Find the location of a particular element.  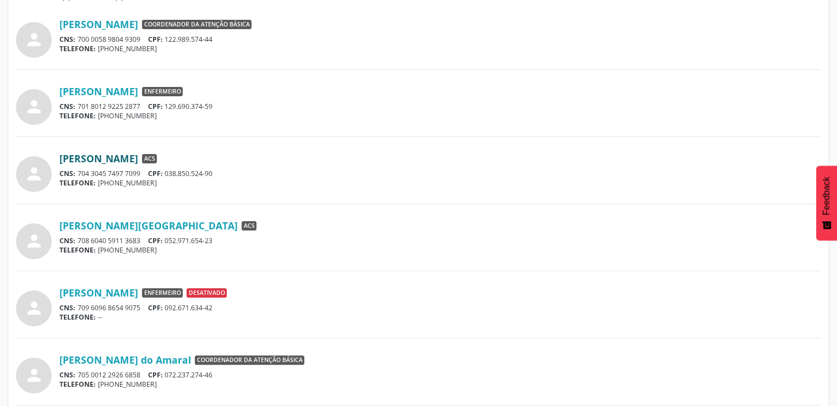

span: Feedback is located at coordinates (826, 196).